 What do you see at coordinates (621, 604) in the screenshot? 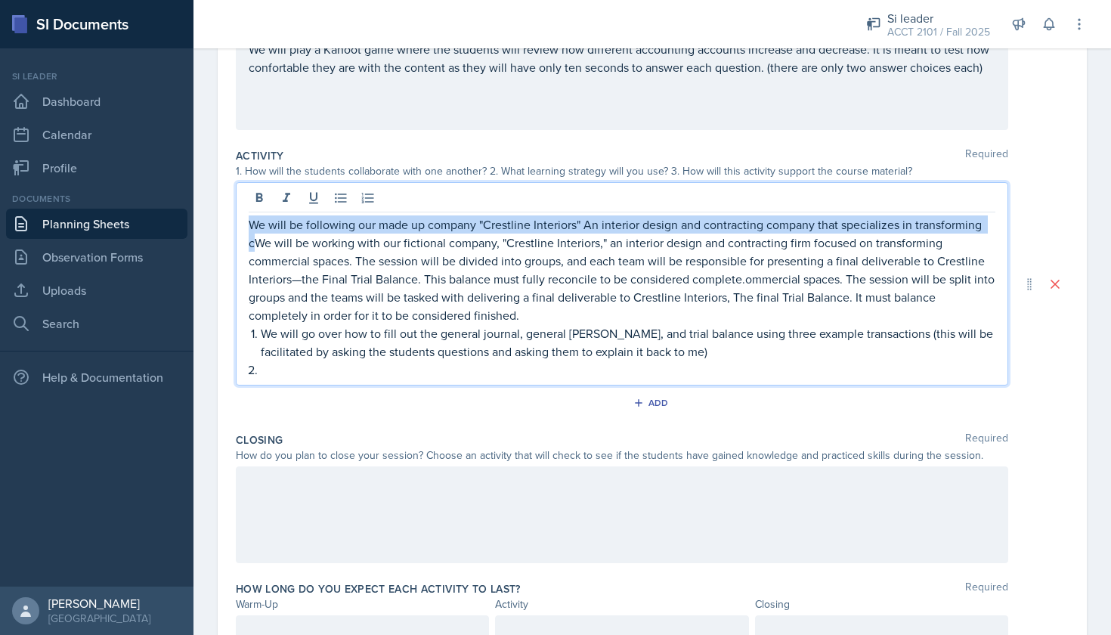
I see `div: Activity` at bounding box center [621, 604].